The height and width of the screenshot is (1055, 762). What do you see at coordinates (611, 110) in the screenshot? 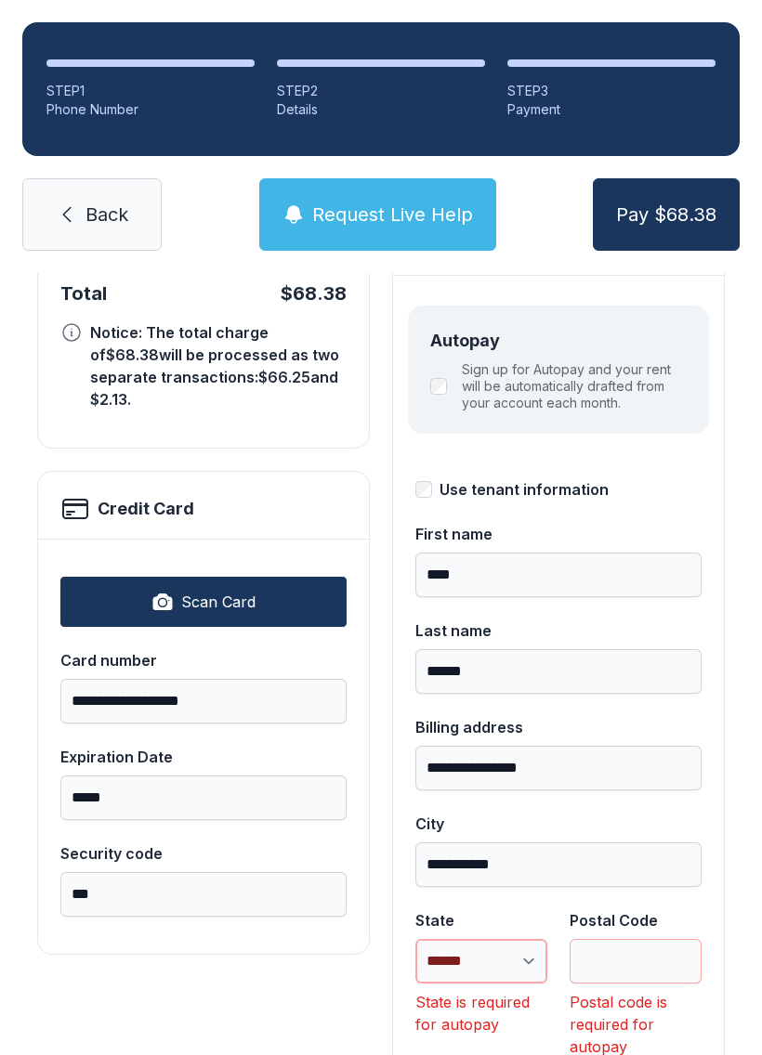
I see `div: Payment` at bounding box center [611, 110].